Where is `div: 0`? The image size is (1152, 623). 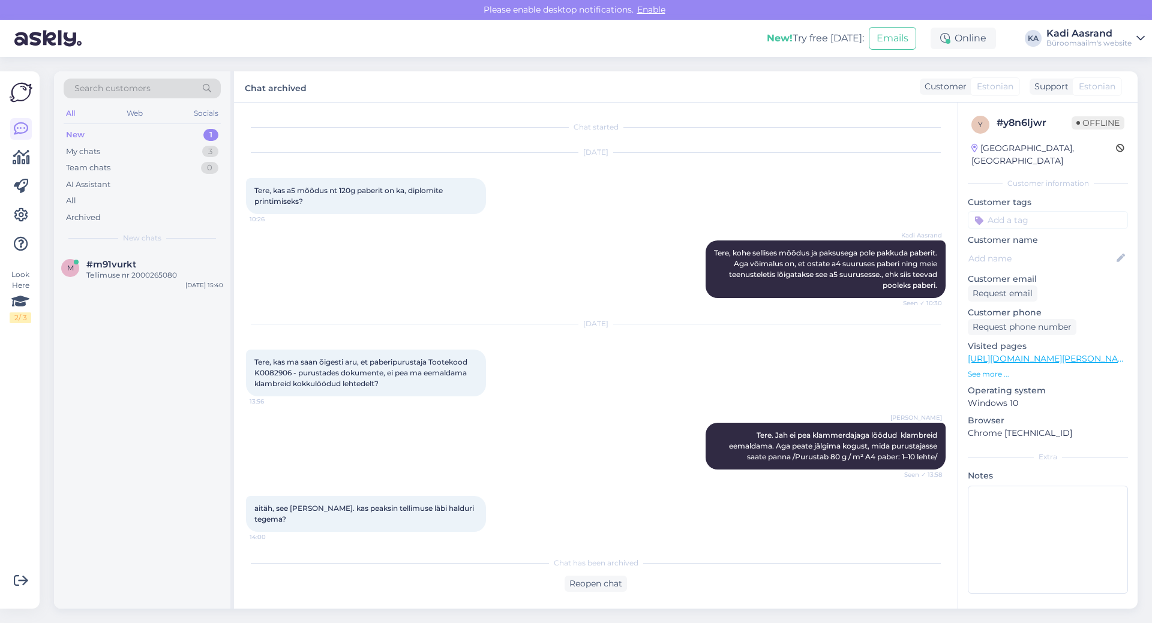
div: 0 is located at coordinates (209, 168).